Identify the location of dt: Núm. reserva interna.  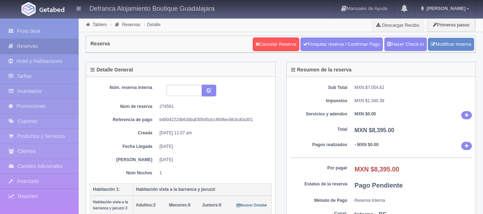
(124, 88).